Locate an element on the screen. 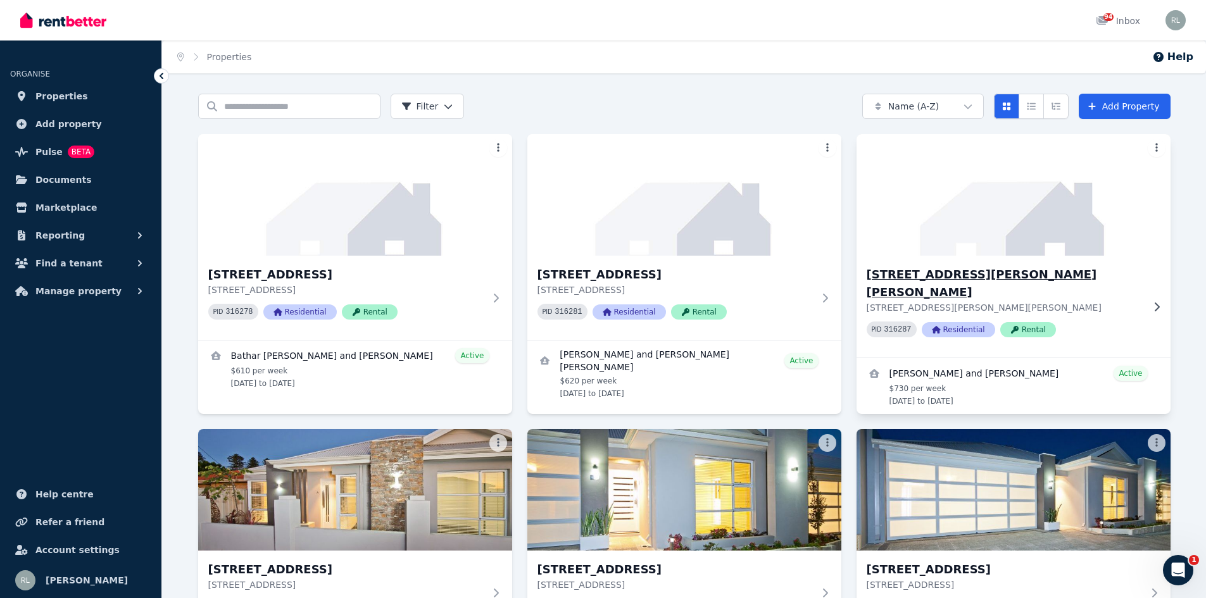 This screenshot has width=1206, height=598. span: Reporting is located at coordinates (60, 235).